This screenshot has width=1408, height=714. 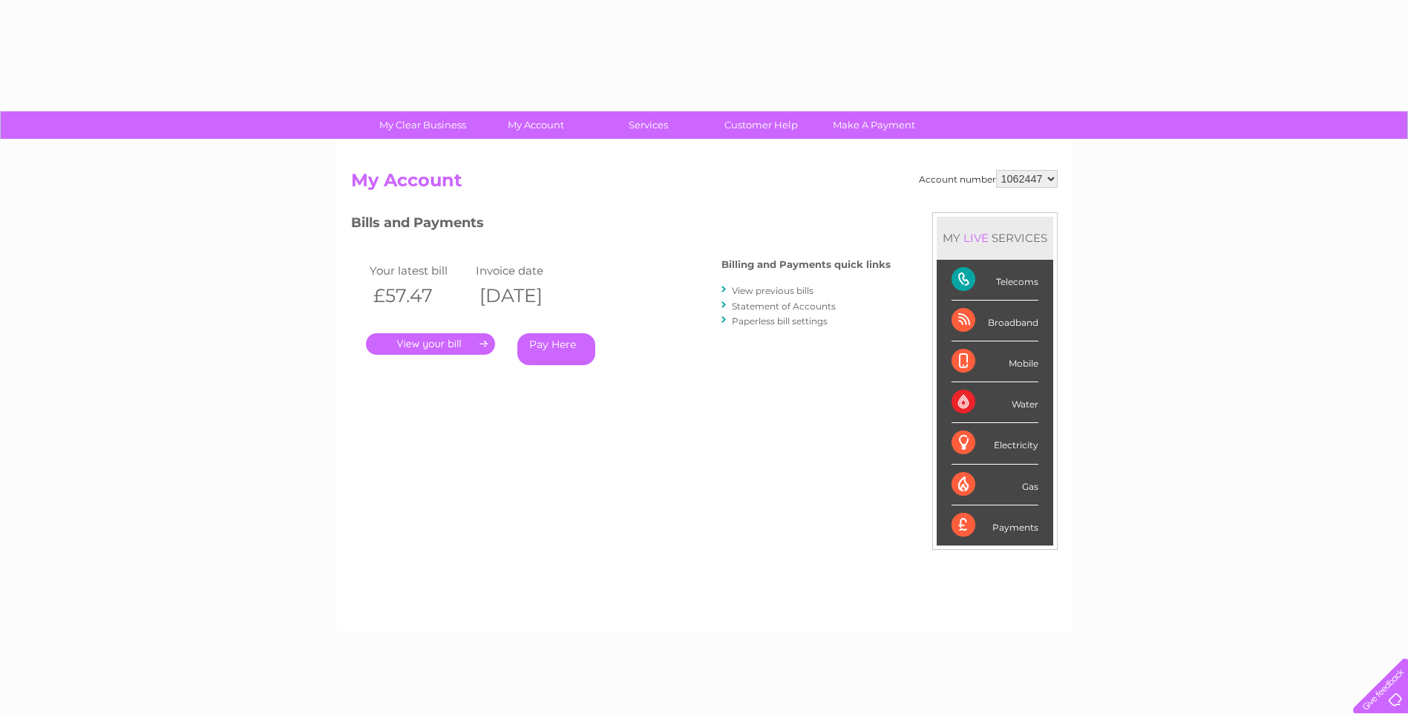 I want to click on a: My Account, so click(x=535, y=125).